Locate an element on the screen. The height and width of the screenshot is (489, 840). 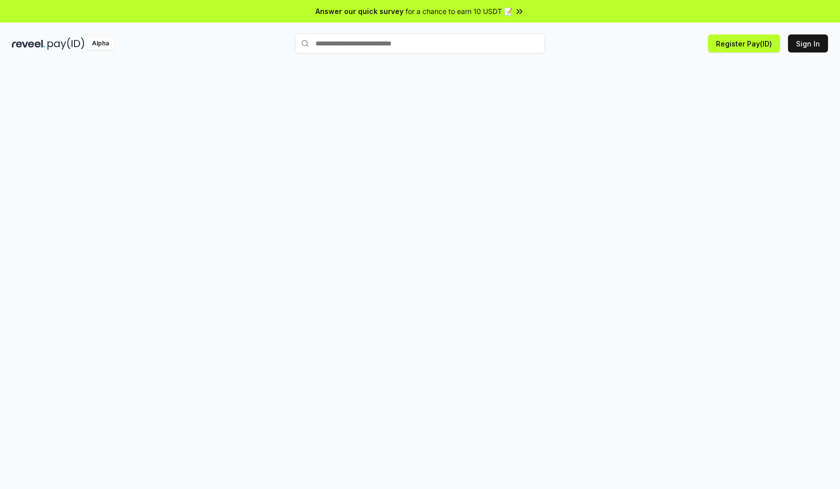
span: for a chance to earn 10 USDT 📝 is located at coordinates (459, 11).